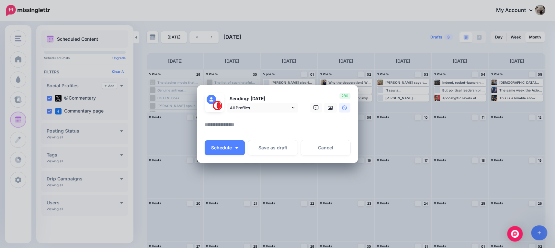 The image size is (555, 248). What do you see at coordinates (222, 148) in the screenshot?
I see `span: Schedule` at bounding box center [222, 148].